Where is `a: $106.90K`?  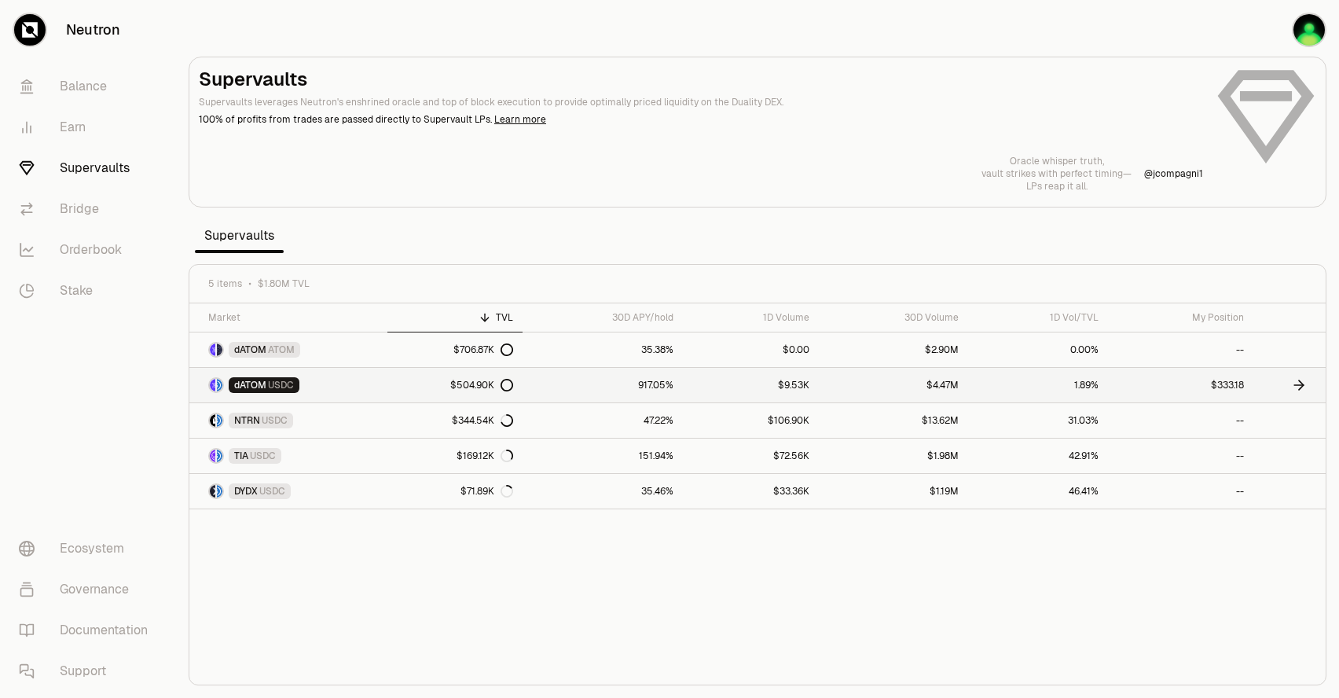
a: $106.90K is located at coordinates (750, 420).